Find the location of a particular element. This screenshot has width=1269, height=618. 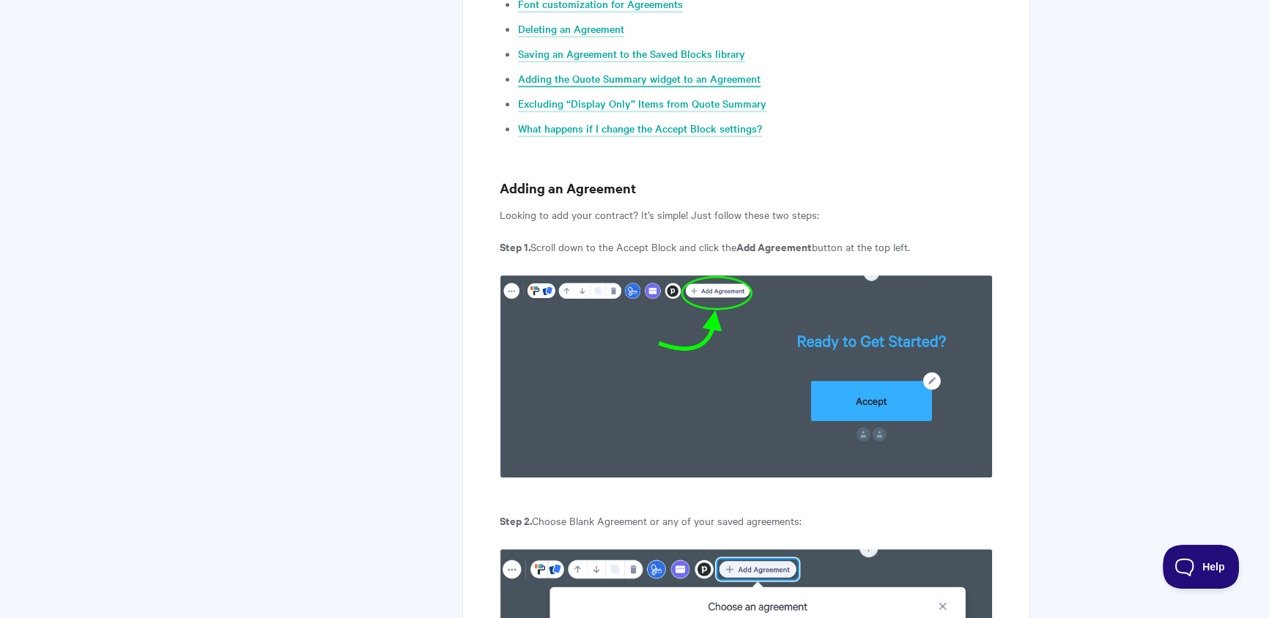

b: Step 2. is located at coordinates (516, 520).